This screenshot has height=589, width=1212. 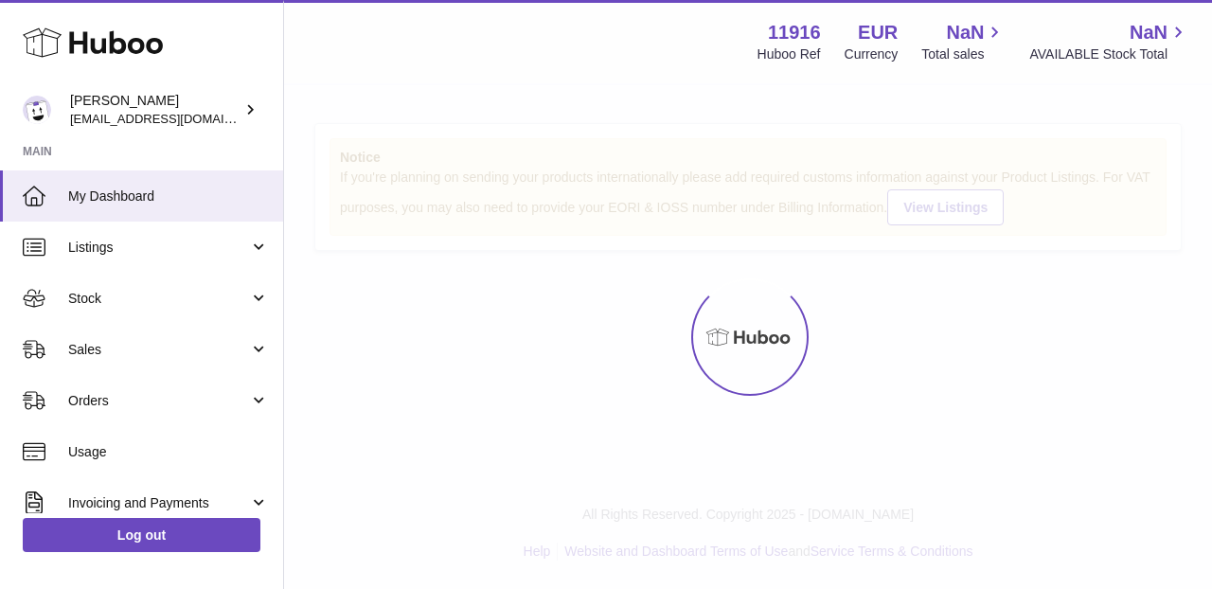 What do you see at coordinates (1109, 54) in the screenshot?
I see `span: AVAILABLE Stock Total` at bounding box center [1109, 54].